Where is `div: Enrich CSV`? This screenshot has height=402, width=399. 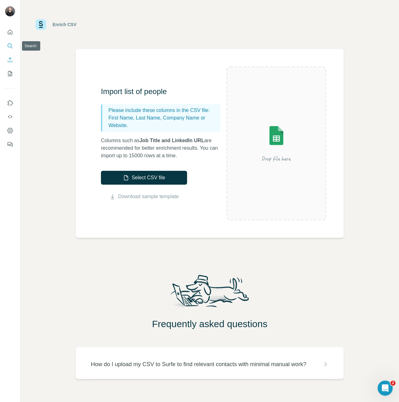 div: Enrich CSV is located at coordinates (64, 25).